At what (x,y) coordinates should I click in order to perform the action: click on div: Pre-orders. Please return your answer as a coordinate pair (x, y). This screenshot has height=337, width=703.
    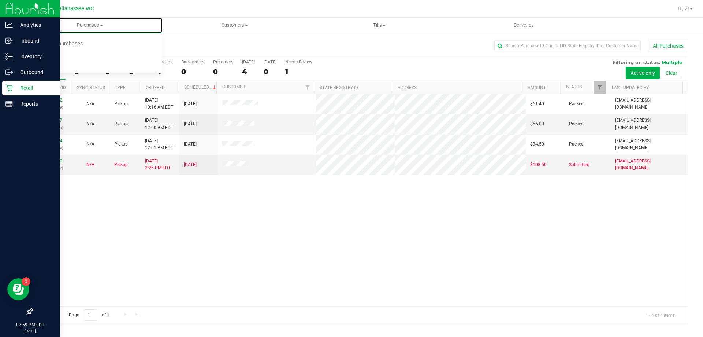
    Looking at the image, I should click on (223, 62).